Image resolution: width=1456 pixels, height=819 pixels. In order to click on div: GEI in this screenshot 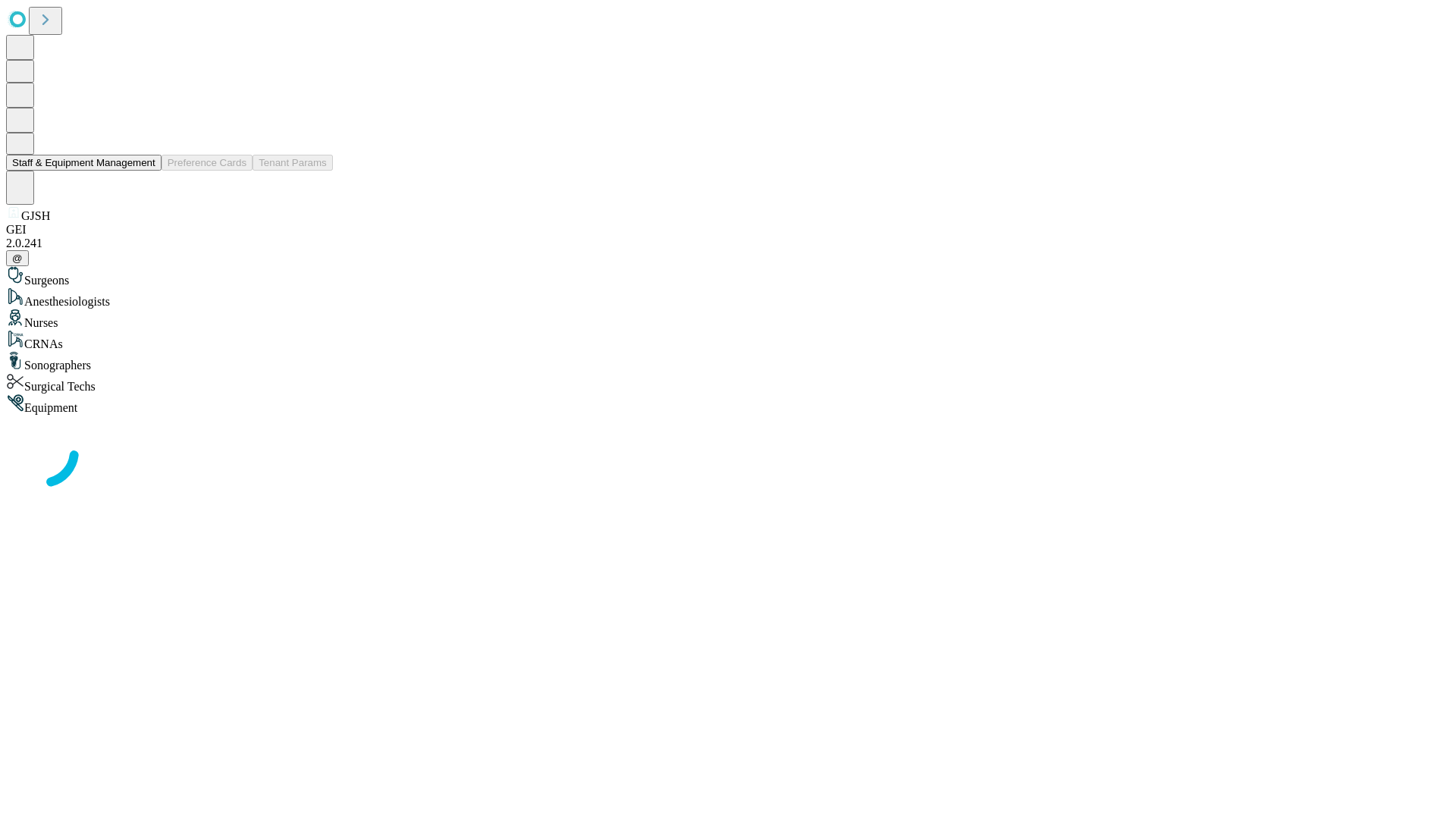, I will do `click(728, 230)`.